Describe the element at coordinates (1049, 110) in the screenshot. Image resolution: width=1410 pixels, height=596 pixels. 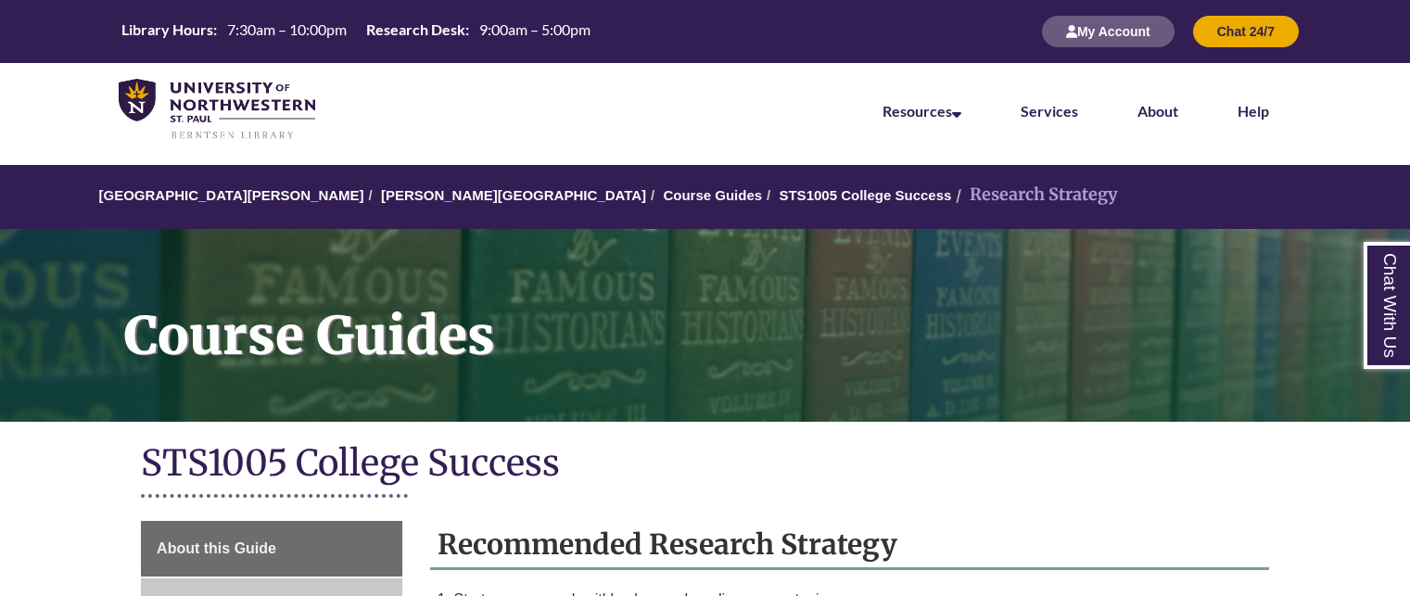
I see `a: Services` at that location.